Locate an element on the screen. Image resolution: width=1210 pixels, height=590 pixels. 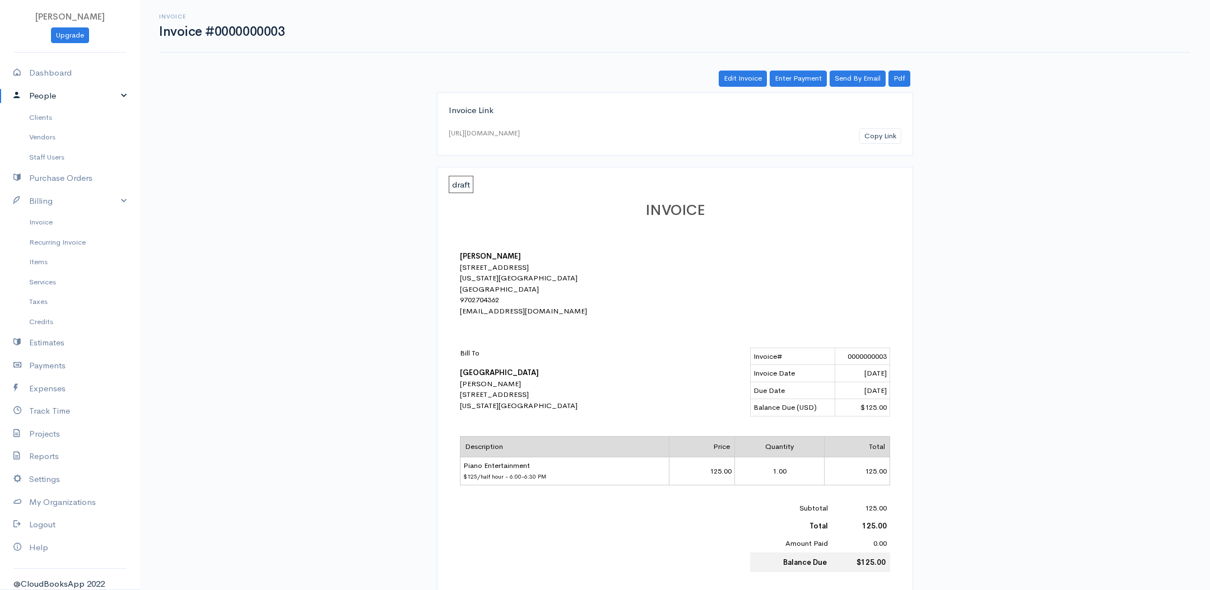
td: Piano Entertainment is located at coordinates (565, 471).